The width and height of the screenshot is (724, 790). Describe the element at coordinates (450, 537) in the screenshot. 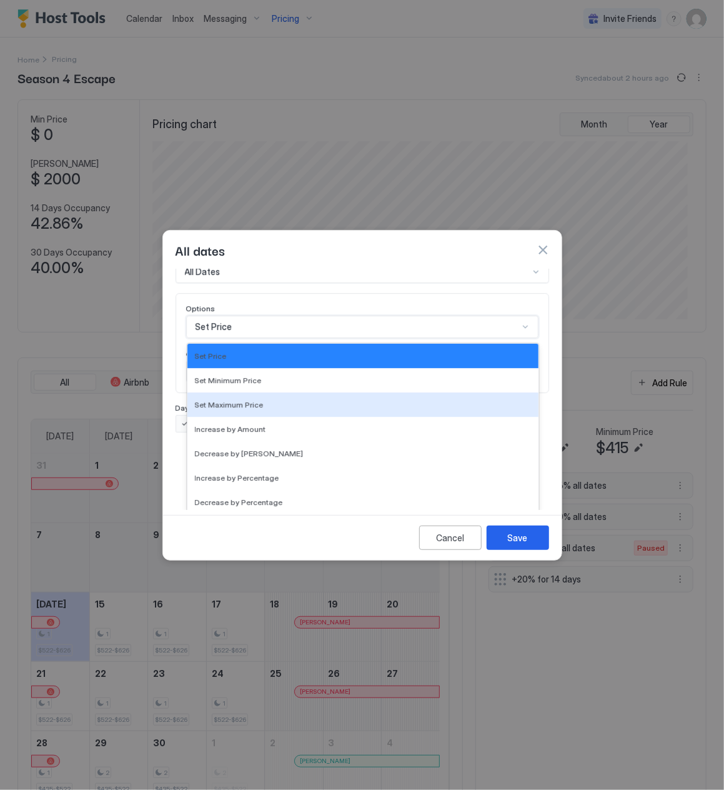

I see `div: Cancel` at that location.